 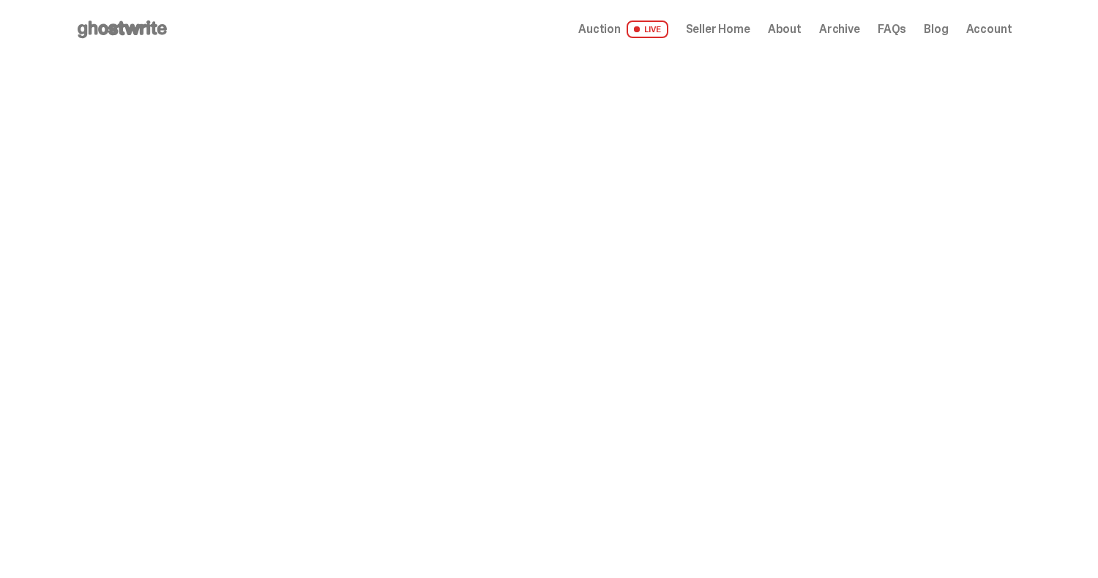 What do you see at coordinates (989, 29) in the screenshot?
I see `a: Account` at bounding box center [989, 29].